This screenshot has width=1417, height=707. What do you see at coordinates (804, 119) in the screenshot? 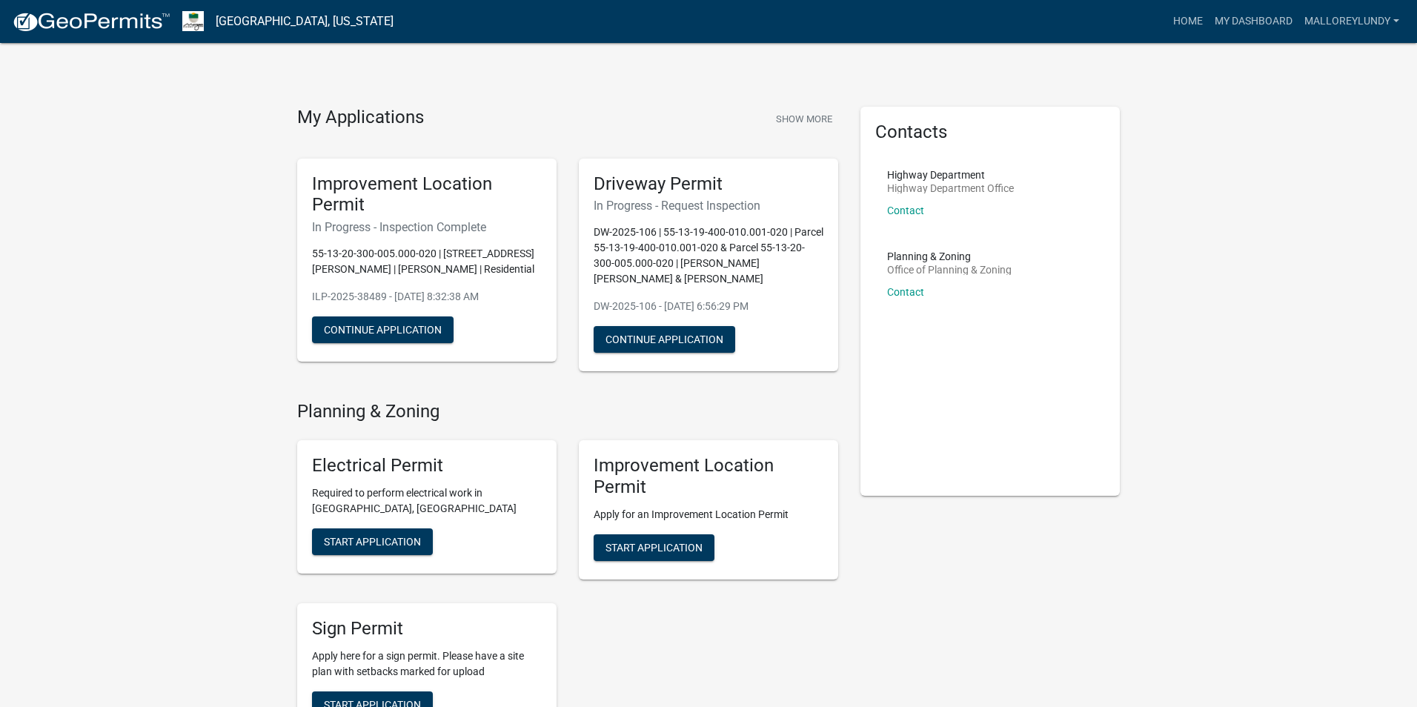
I see `button: Show More` at bounding box center [804, 119].